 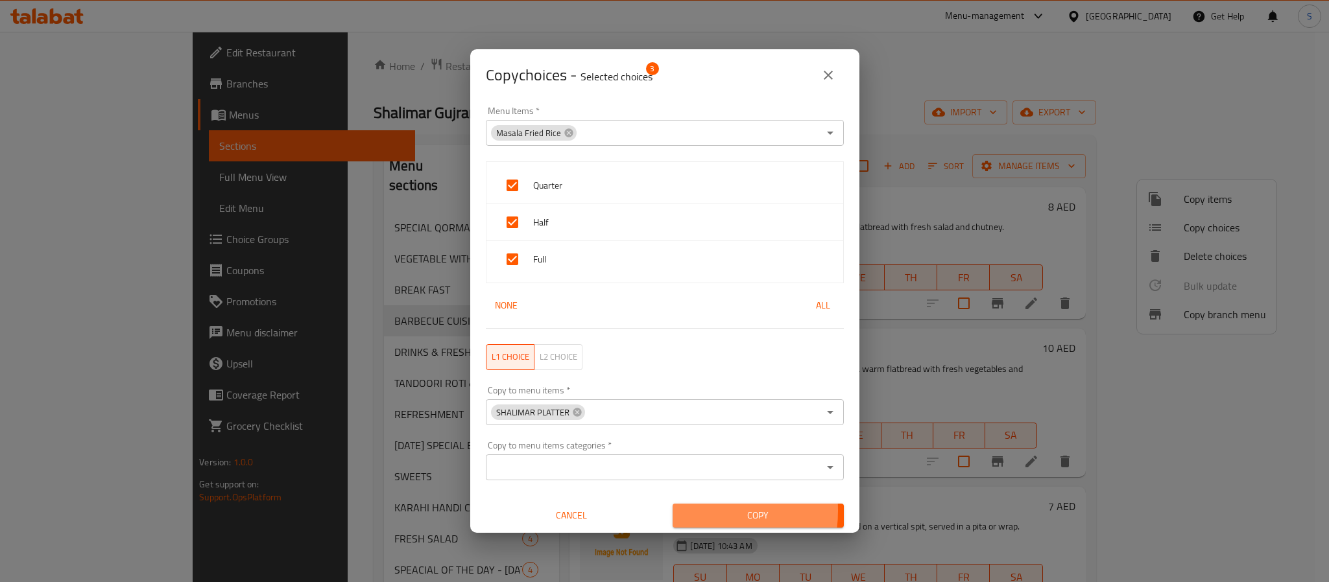 I want to click on span: Cancel, so click(x=571, y=516).